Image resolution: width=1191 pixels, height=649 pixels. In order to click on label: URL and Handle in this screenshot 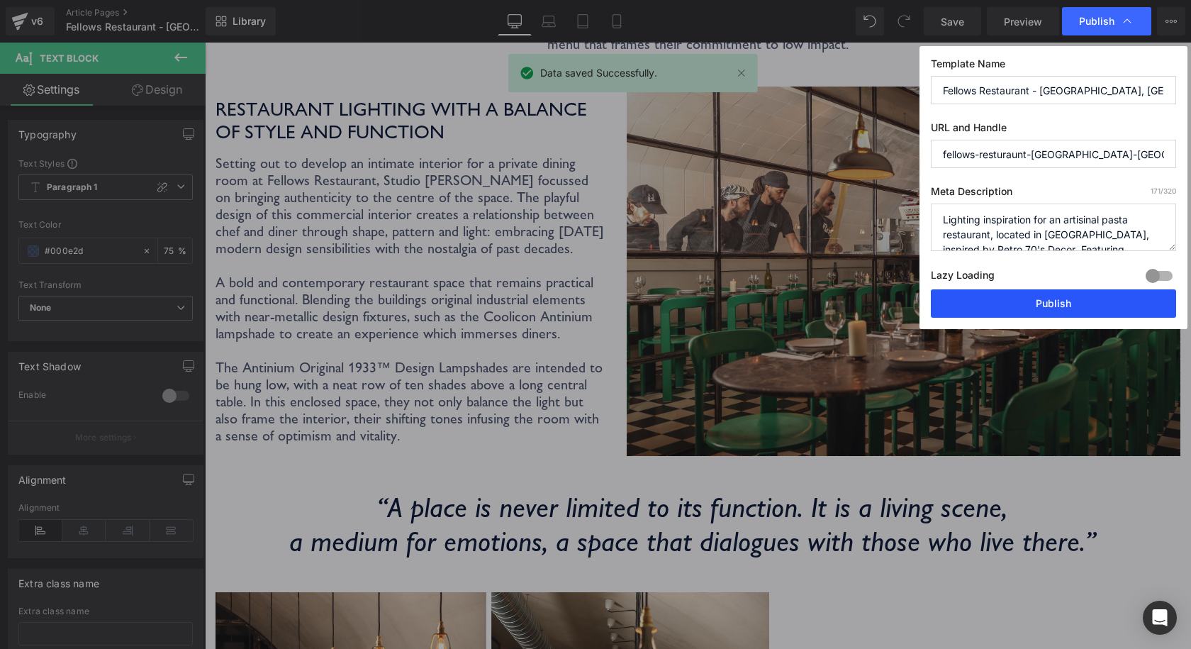, I will do `click(1054, 130)`.